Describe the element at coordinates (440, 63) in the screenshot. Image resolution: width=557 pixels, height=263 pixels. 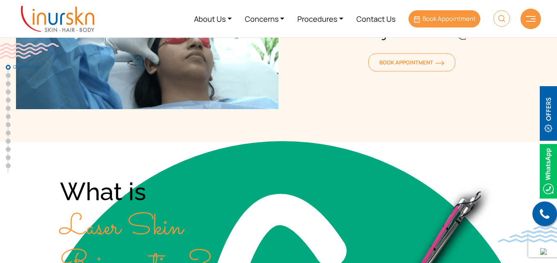
I see `img: orange-arrow` at that location.